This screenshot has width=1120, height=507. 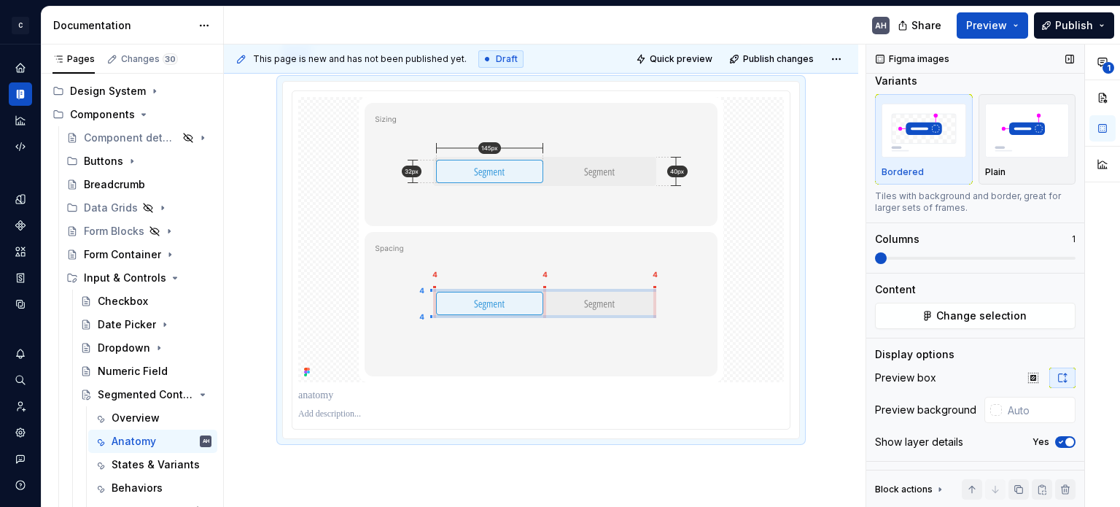 I want to click on button: Publish changes, so click(x=772, y=59).